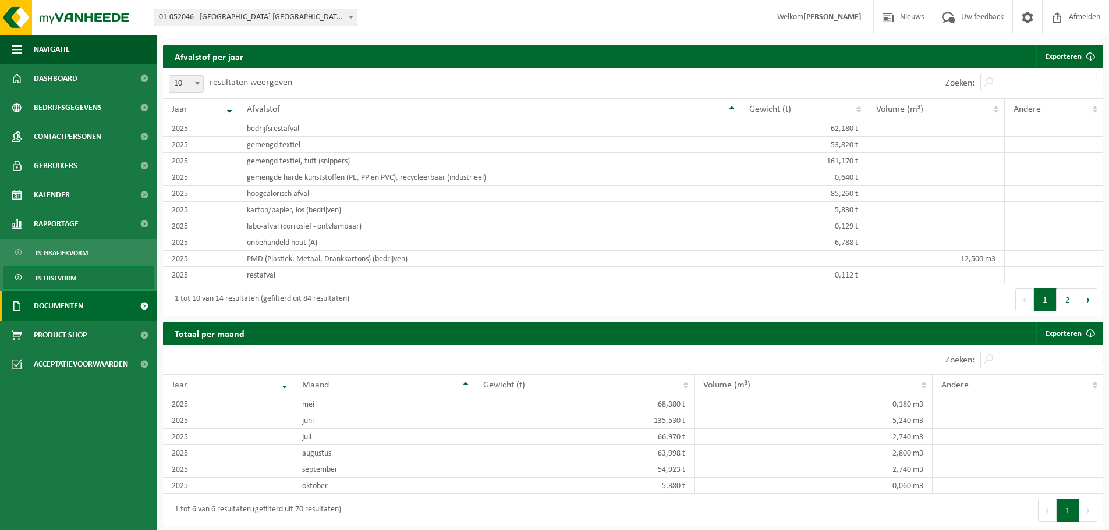  Describe the element at coordinates (936, 259) in the screenshot. I see `td: 12,500 m3` at that location.